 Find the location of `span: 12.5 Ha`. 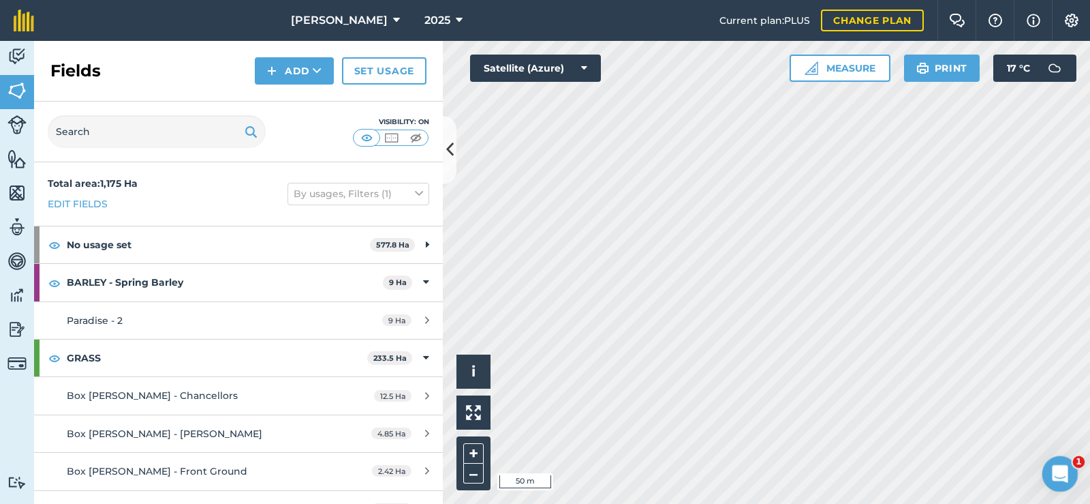

span: 12.5 Ha is located at coordinates (392, 395).